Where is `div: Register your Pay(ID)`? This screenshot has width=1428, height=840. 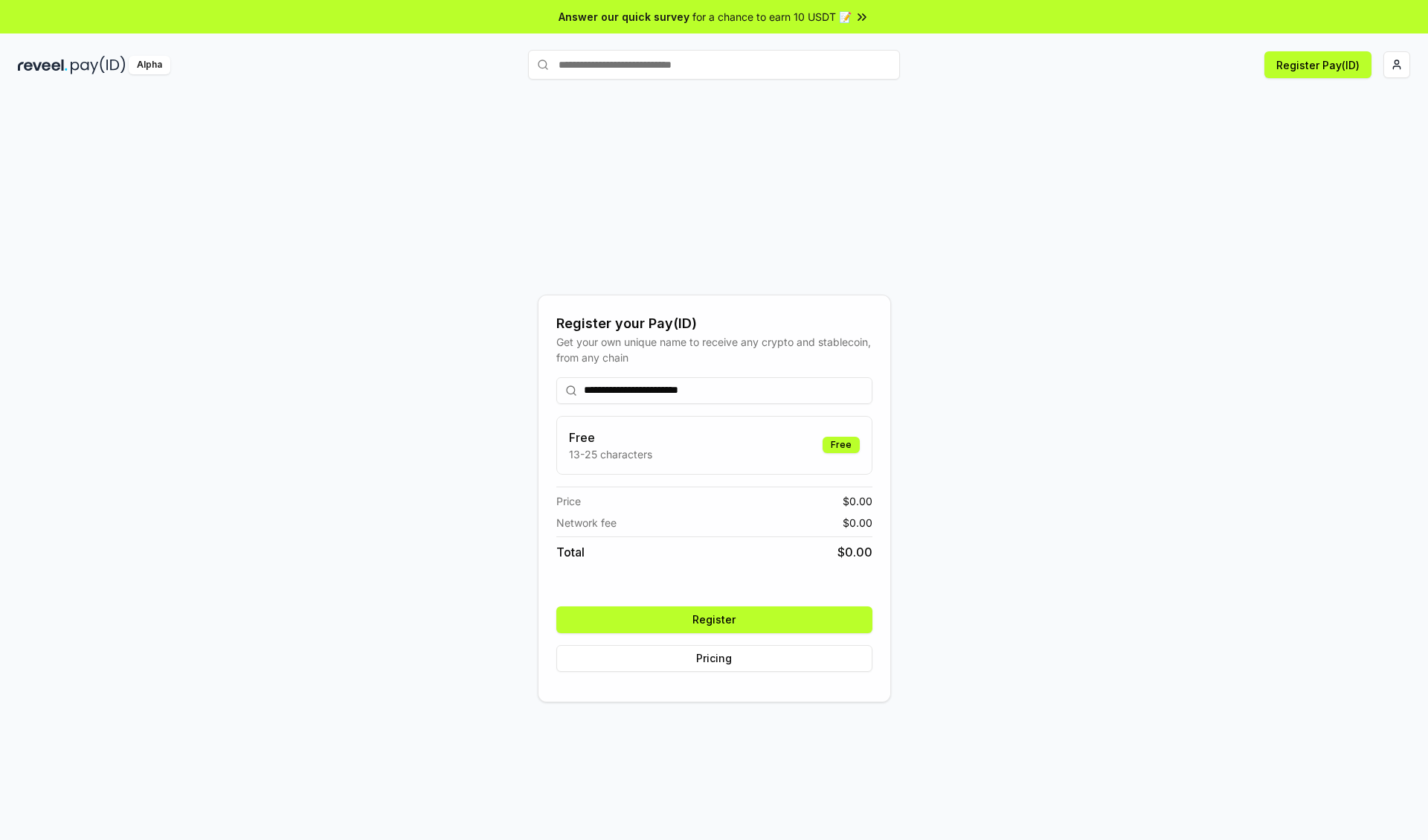
div: Register your Pay(ID) is located at coordinates (714, 323).